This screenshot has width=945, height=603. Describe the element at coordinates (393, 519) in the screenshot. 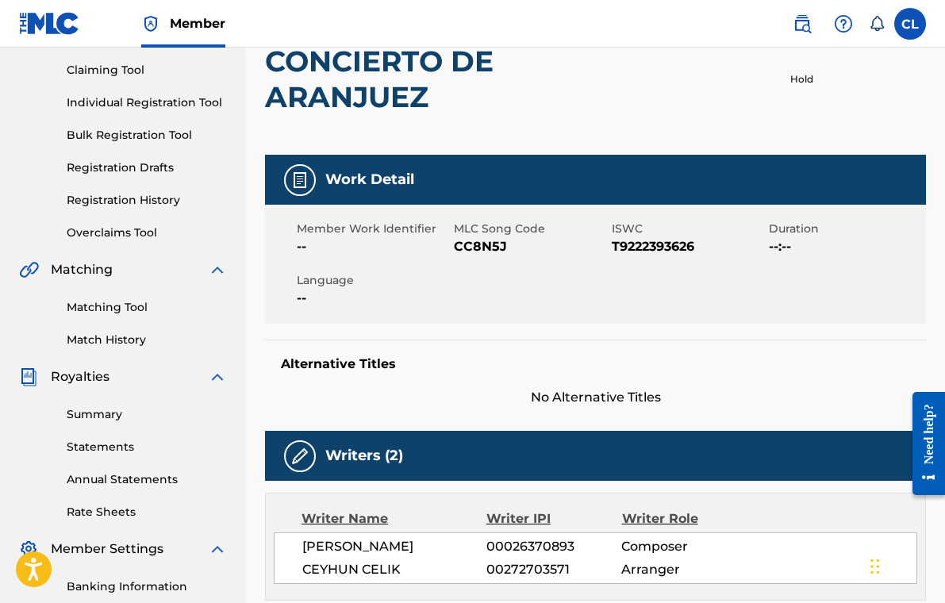

I see `div: Writer Name` at that location.